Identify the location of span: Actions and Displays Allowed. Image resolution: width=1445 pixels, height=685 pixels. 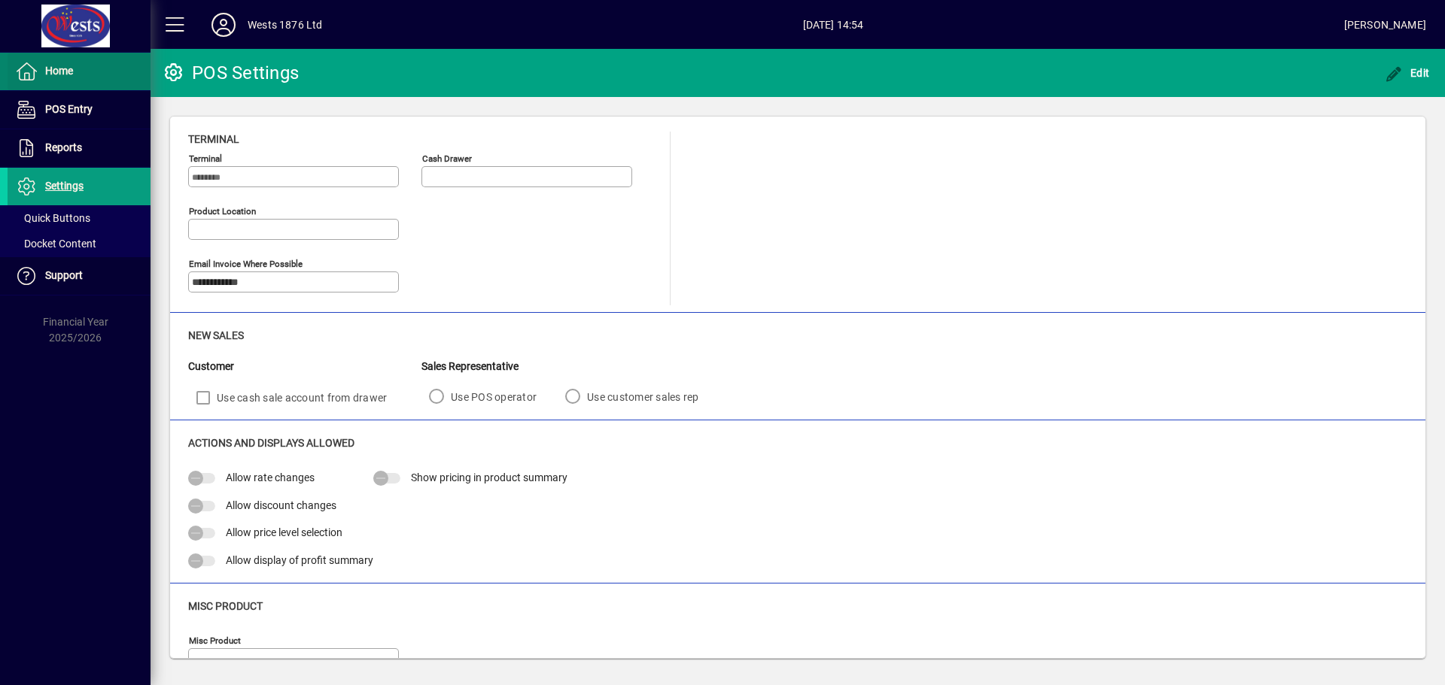
(271, 443).